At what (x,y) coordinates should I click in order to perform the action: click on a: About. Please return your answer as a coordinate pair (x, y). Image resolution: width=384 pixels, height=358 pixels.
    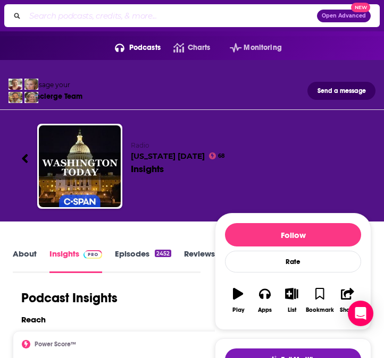
    Looking at the image, I should click on (24, 261).